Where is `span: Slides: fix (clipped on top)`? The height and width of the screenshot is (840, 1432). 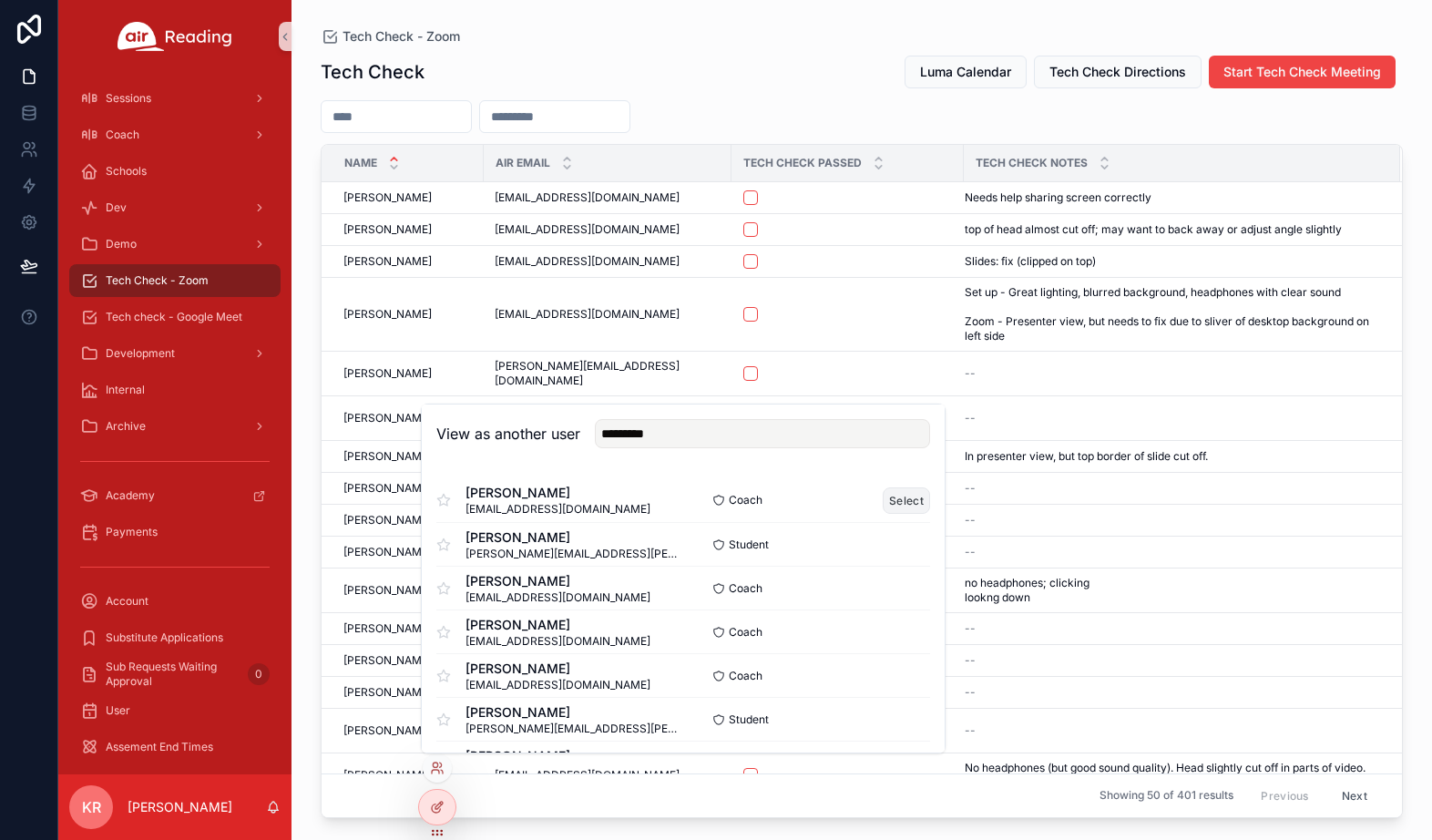
span: Slides: fix (clipped on top) is located at coordinates (1031, 261).